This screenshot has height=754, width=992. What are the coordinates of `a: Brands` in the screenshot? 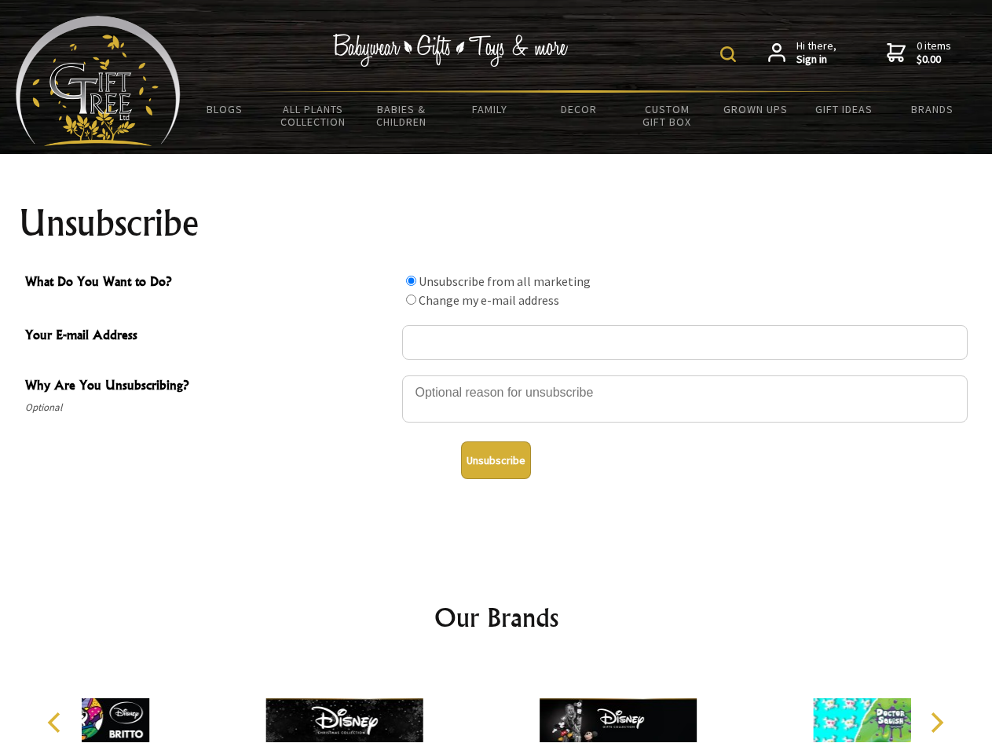 It's located at (933, 109).